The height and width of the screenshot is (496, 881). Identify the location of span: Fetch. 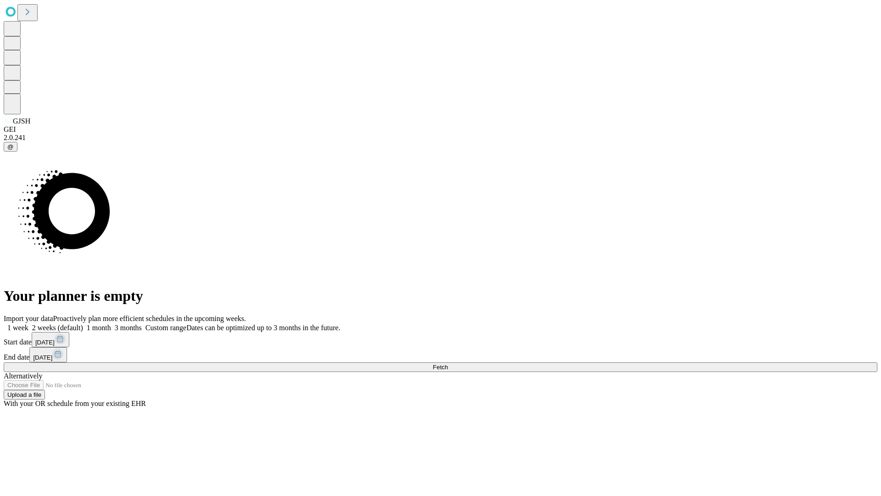
(440, 367).